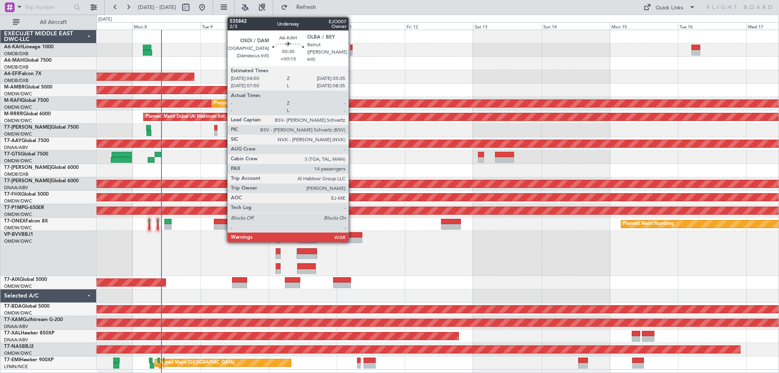 The width and height of the screenshot is (779, 373). What do you see at coordinates (12, 154) in the screenshot?
I see `span: T7-GTS` at bounding box center [12, 154].